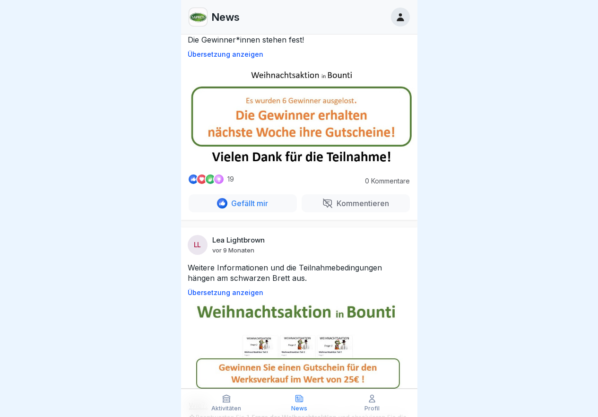  I want to click on p: Gefällt mir, so click(248, 203).